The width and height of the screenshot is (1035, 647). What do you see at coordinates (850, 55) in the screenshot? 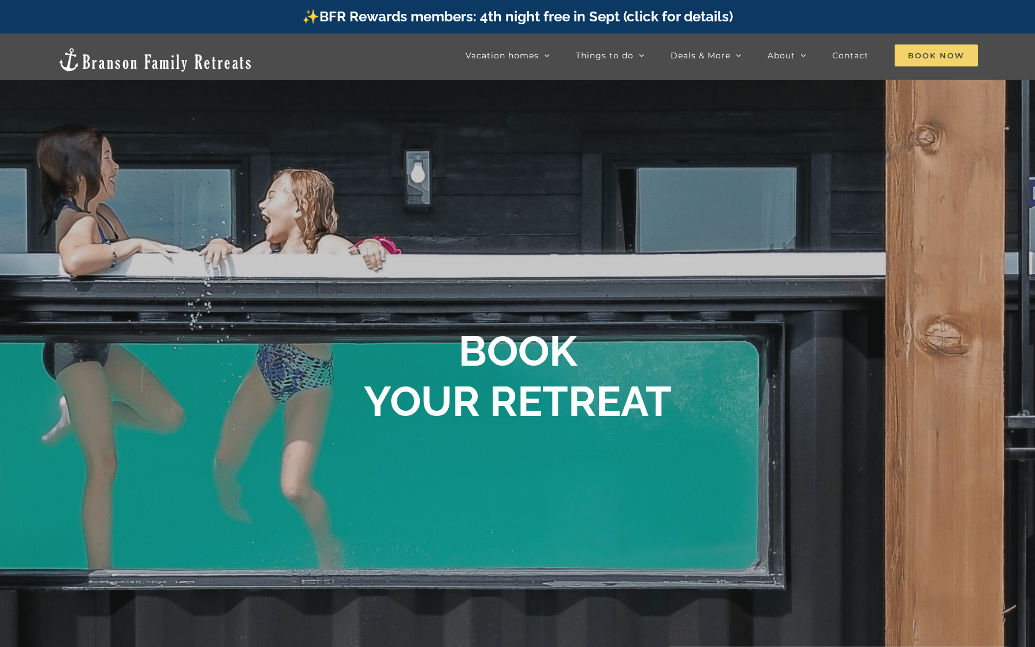
I see `span: Contact` at bounding box center [850, 55].